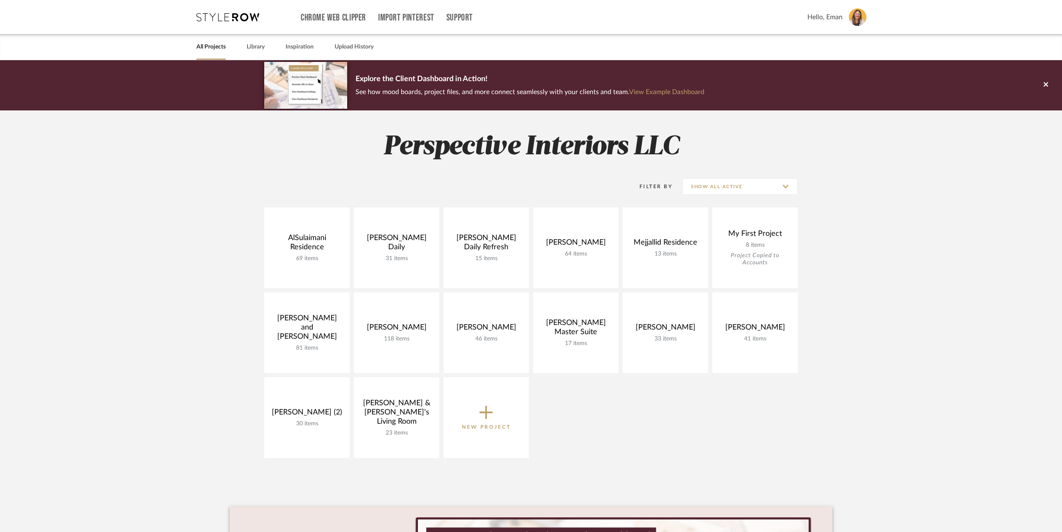 The width and height of the screenshot is (1062, 532). Describe the element at coordinates (354, 47) in the screenshot. I see `a: Upload History` at that location.